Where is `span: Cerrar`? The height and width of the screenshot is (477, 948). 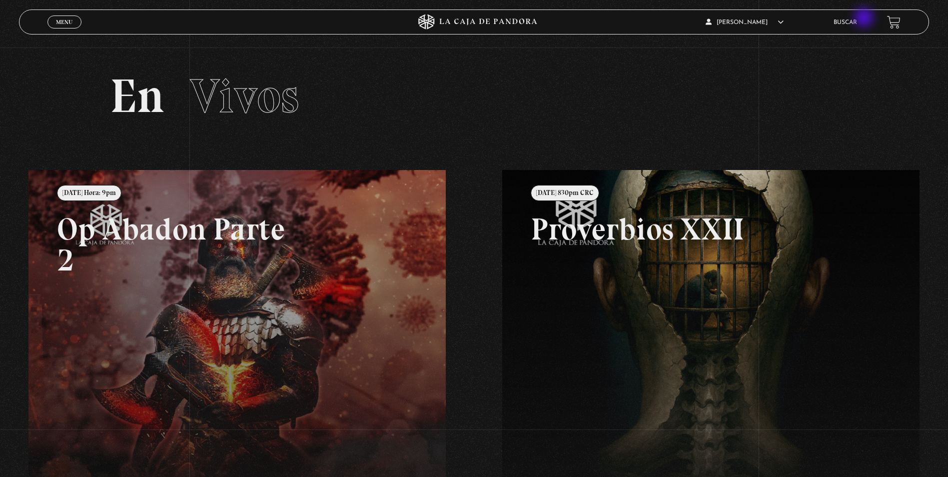
span: Cerrar is located at coordinates (64, 31).